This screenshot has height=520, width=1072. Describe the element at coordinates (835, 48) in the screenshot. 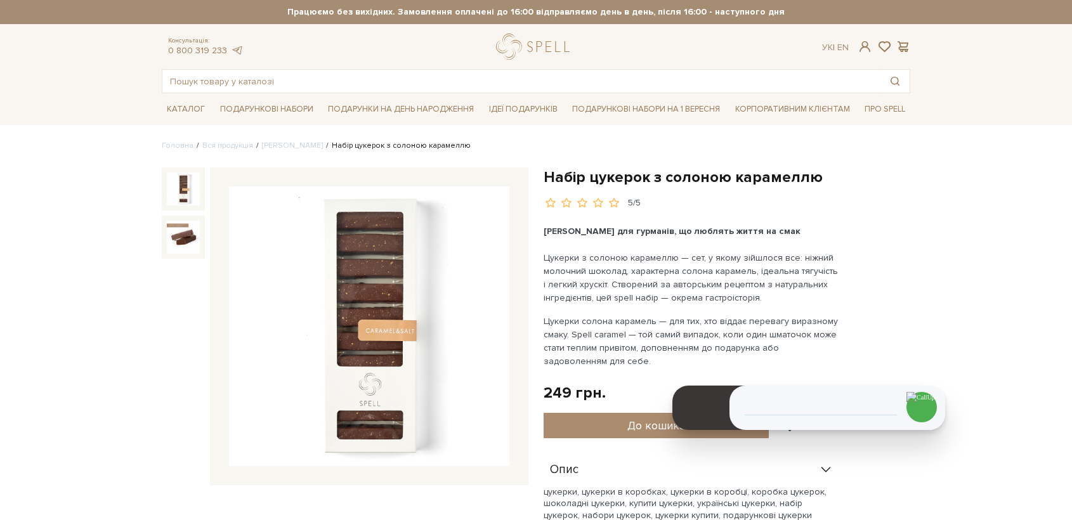

I see `div: Ук` at that location.